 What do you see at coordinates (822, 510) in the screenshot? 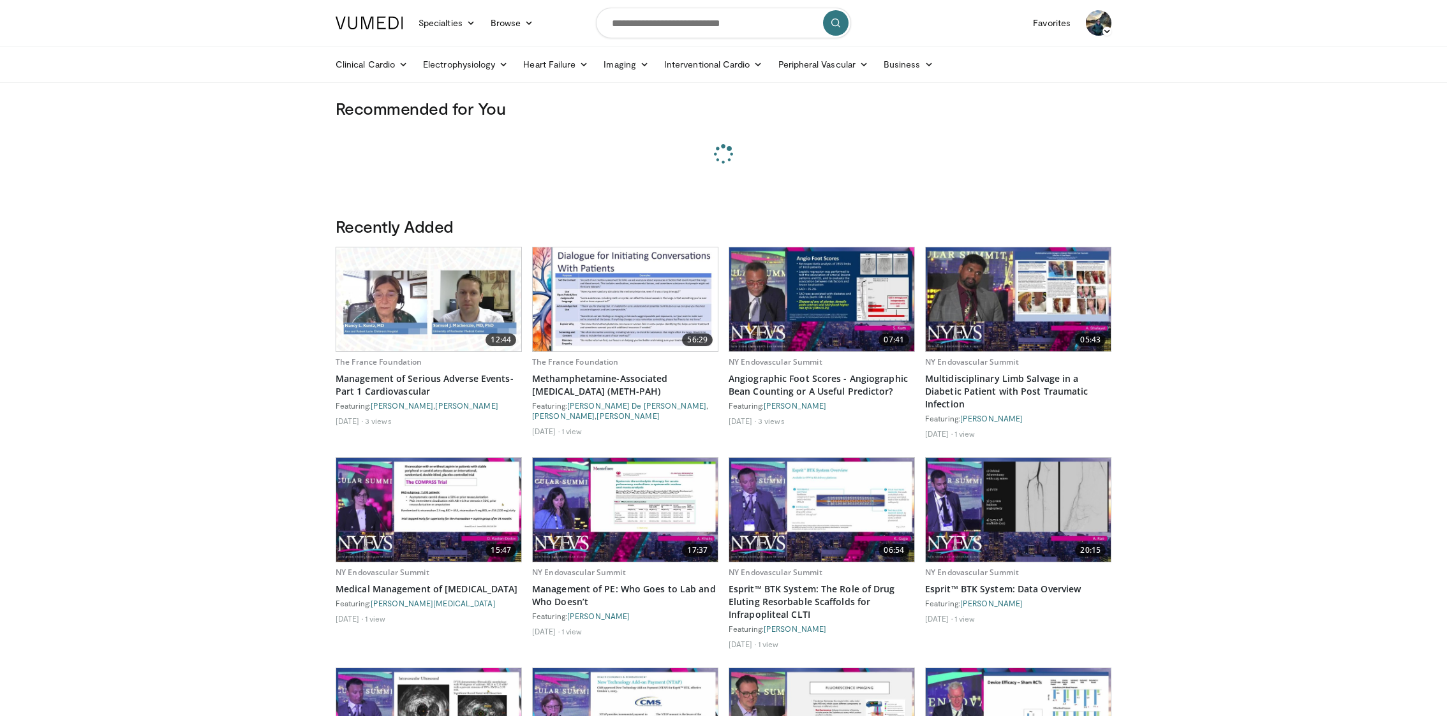
I see `a: 06:54` at bounding box center [822, 510].